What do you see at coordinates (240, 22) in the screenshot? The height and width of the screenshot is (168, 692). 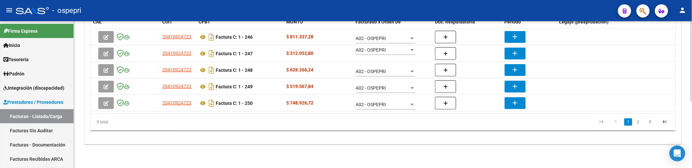 I see `datatable-header-cell: CPBT` at bounding box center [240, 22].